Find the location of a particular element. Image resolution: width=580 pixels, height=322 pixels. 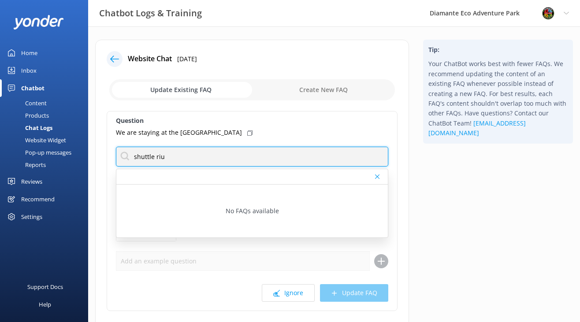

div: Settings is located at coordinates (32, 217).